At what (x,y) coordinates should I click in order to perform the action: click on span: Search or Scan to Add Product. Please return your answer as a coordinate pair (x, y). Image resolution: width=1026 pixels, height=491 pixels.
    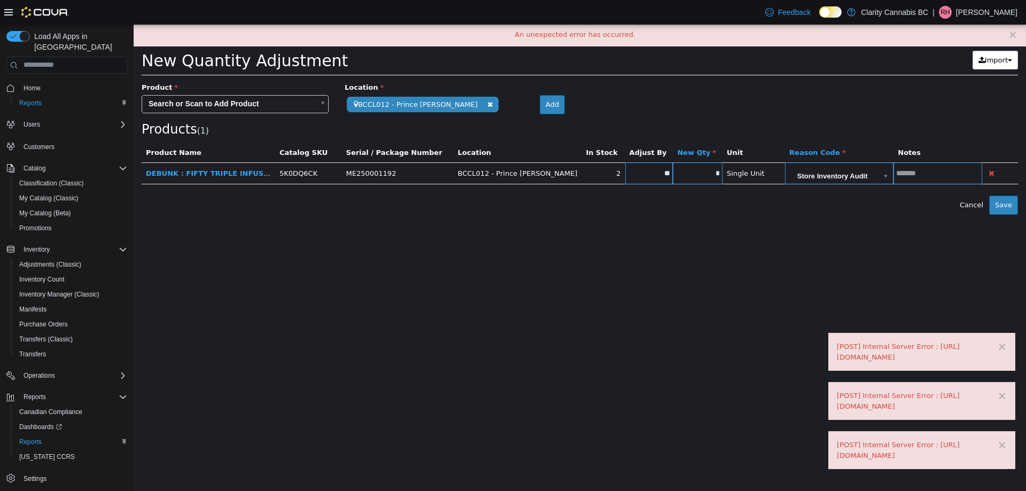
    Looking at the image, I should click on (95, 80).